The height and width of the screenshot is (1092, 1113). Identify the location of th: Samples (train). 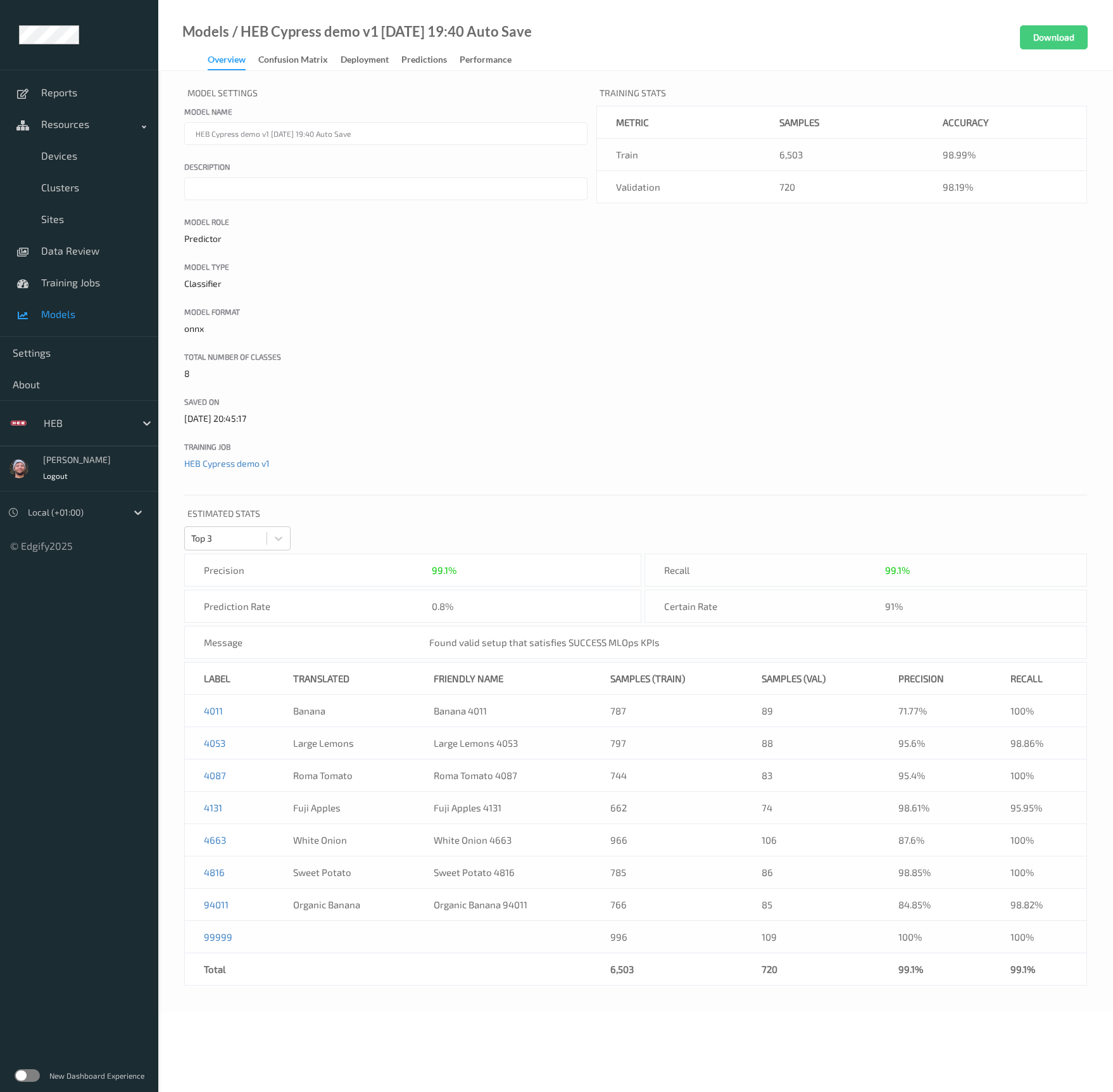
(667, 678).